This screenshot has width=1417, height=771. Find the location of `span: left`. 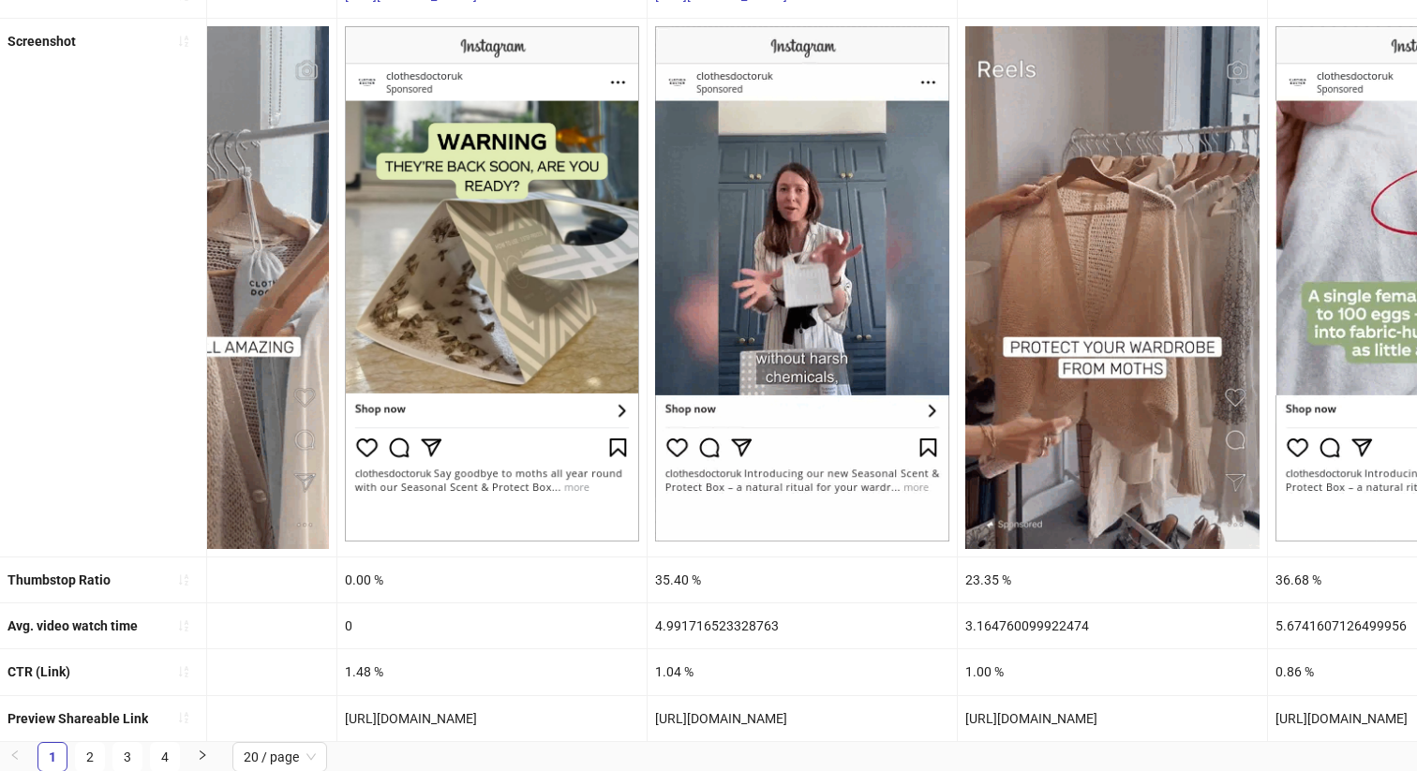

span: left is located at coordinates (15, 756).